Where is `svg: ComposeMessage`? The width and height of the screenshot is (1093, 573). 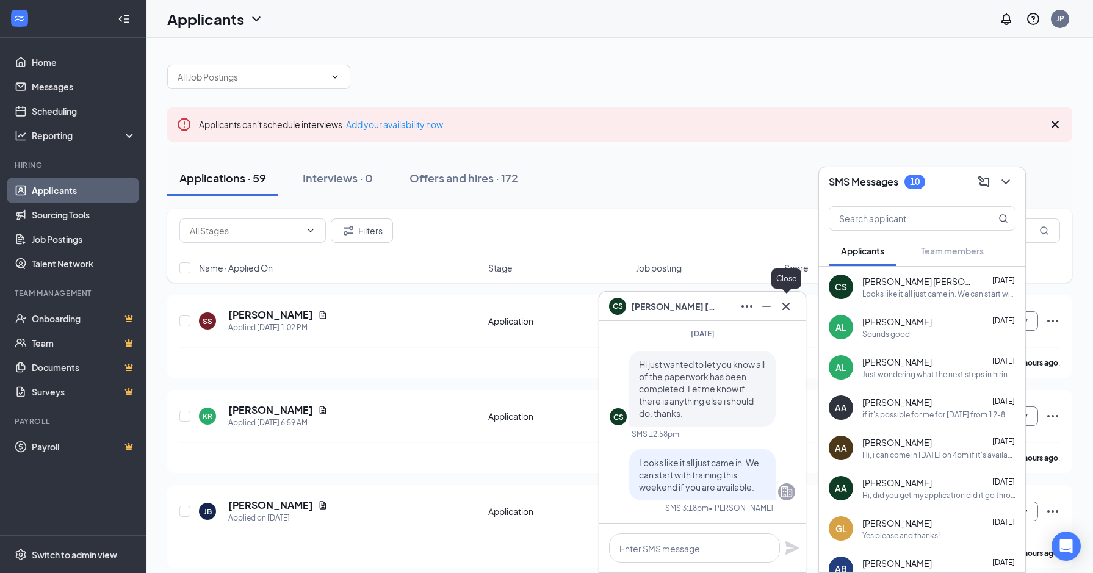 svg: ComposeMessage is located at coordinates (983, 182).